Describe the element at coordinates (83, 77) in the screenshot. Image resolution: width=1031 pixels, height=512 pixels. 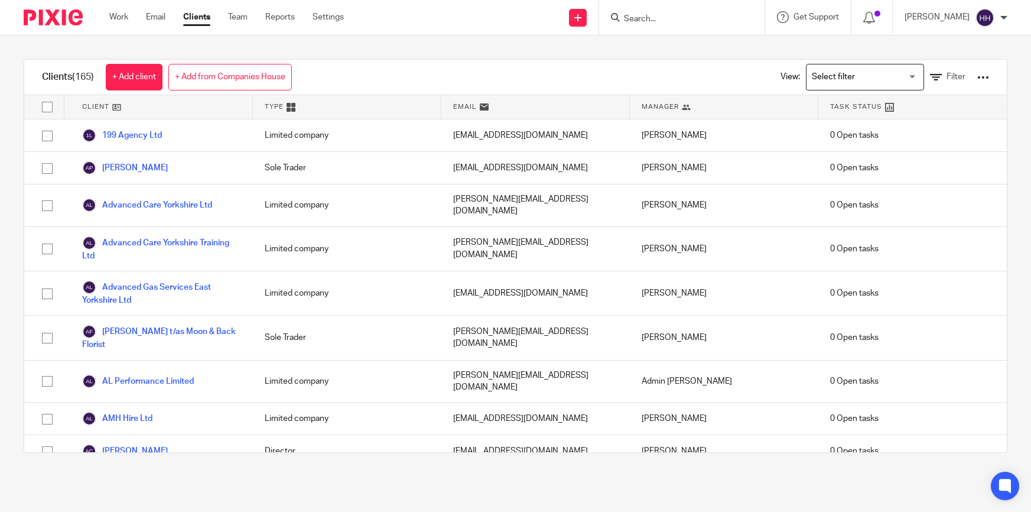
I see `span: (165)` at that location.